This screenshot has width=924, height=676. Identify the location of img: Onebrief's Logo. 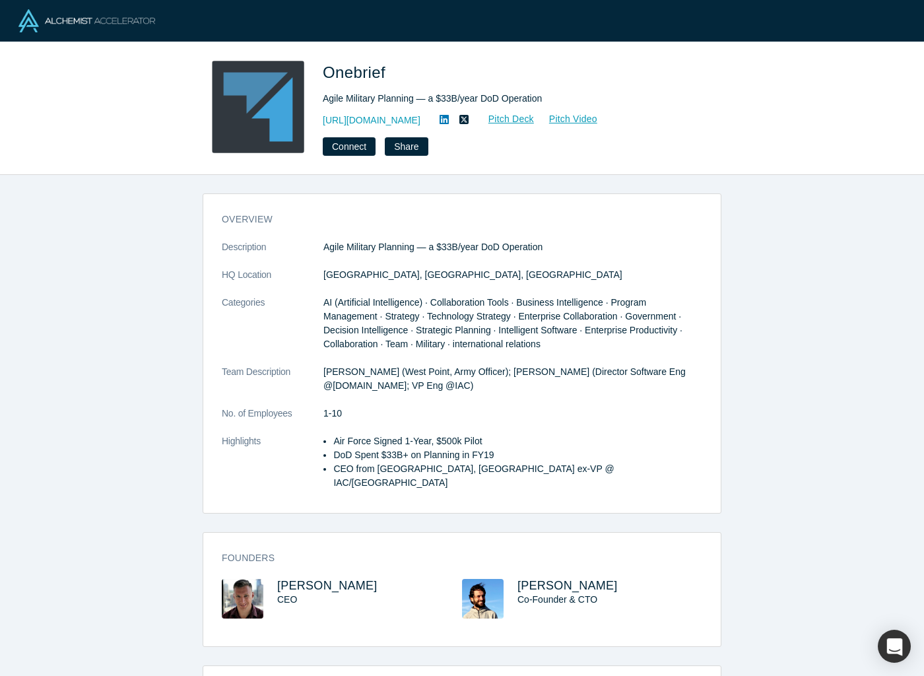
(258, 107).